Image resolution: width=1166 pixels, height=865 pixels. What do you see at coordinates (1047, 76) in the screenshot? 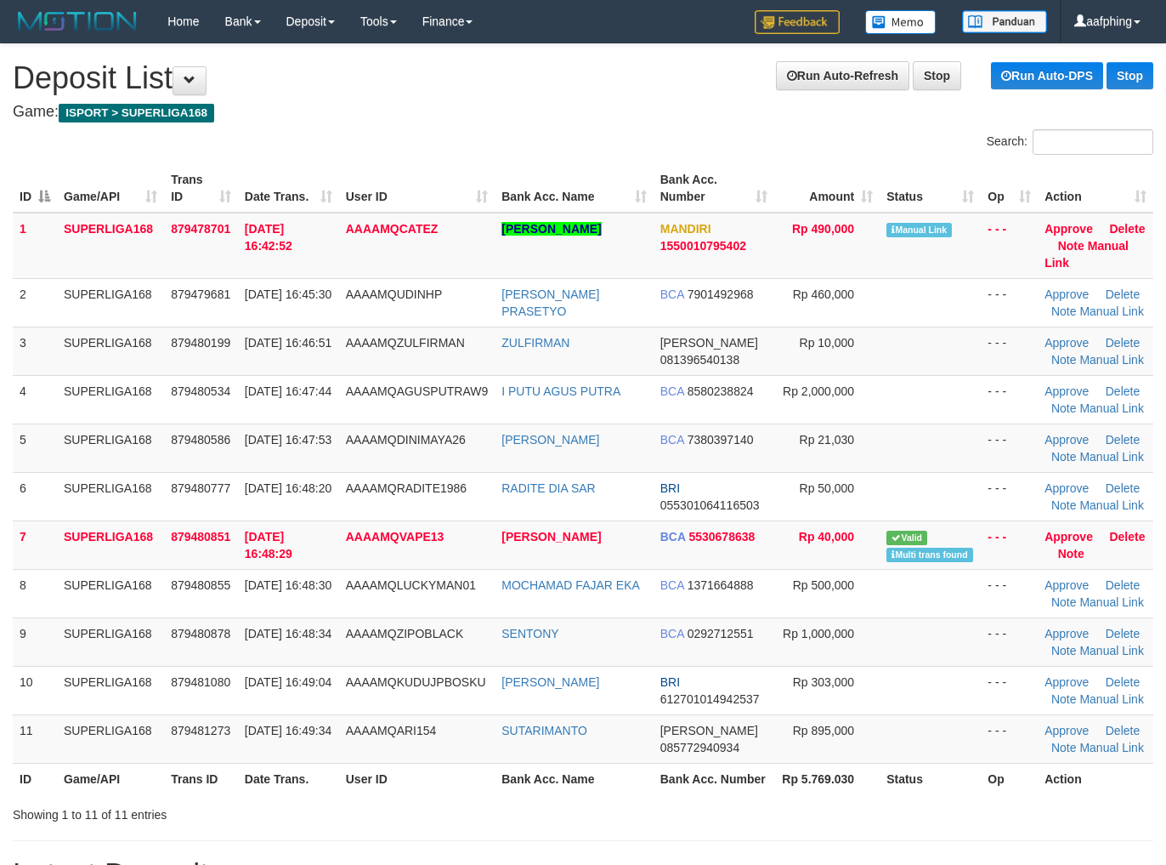
I see `a: Run Auto-DPS` at bounding box center [1047, 76].